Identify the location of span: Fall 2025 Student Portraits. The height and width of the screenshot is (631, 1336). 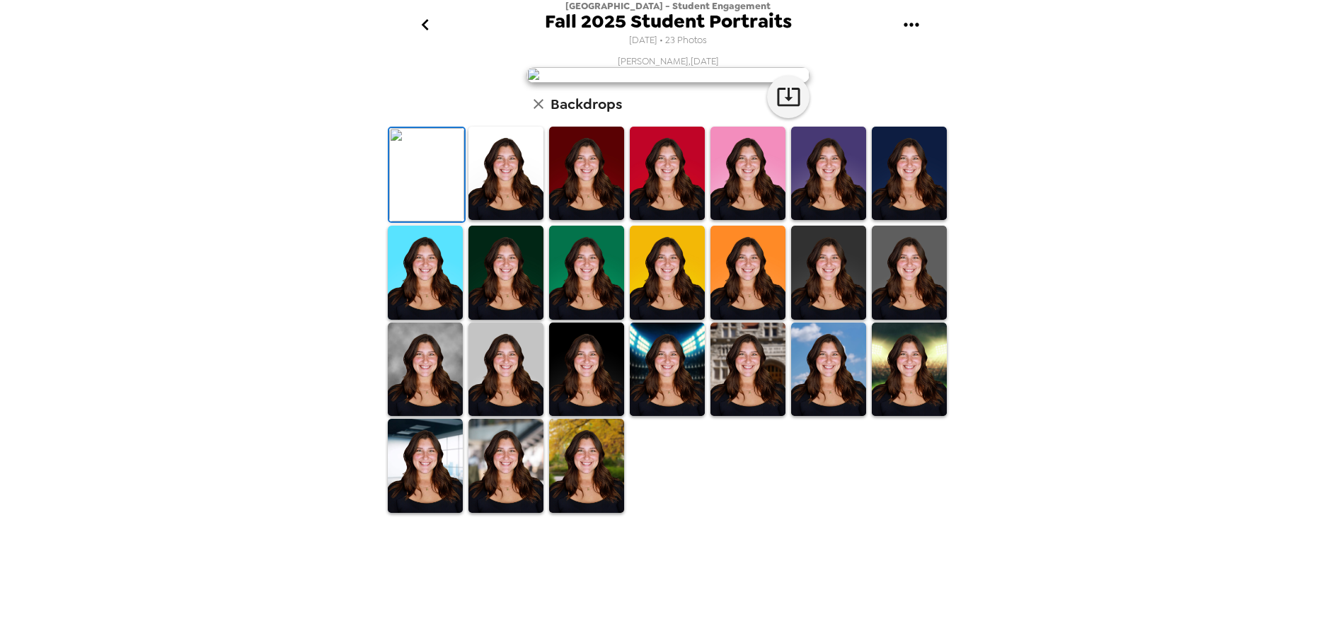
(668, 21).